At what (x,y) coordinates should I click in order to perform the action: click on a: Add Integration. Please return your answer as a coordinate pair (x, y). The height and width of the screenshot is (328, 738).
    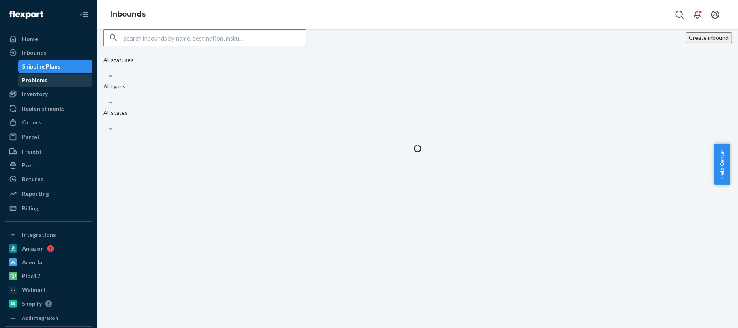
    Looking at the image, I should click on (49, 318).